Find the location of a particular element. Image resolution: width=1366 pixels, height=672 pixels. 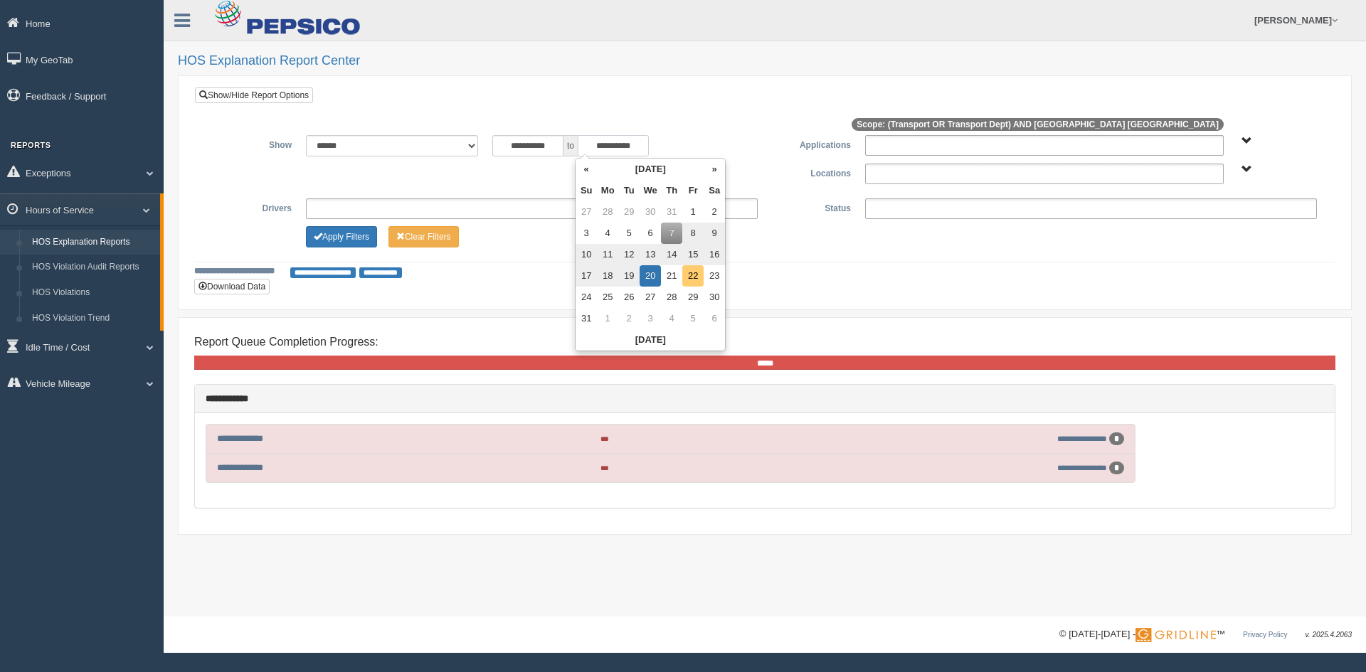

th: Th is located at coordinates (672, 191).